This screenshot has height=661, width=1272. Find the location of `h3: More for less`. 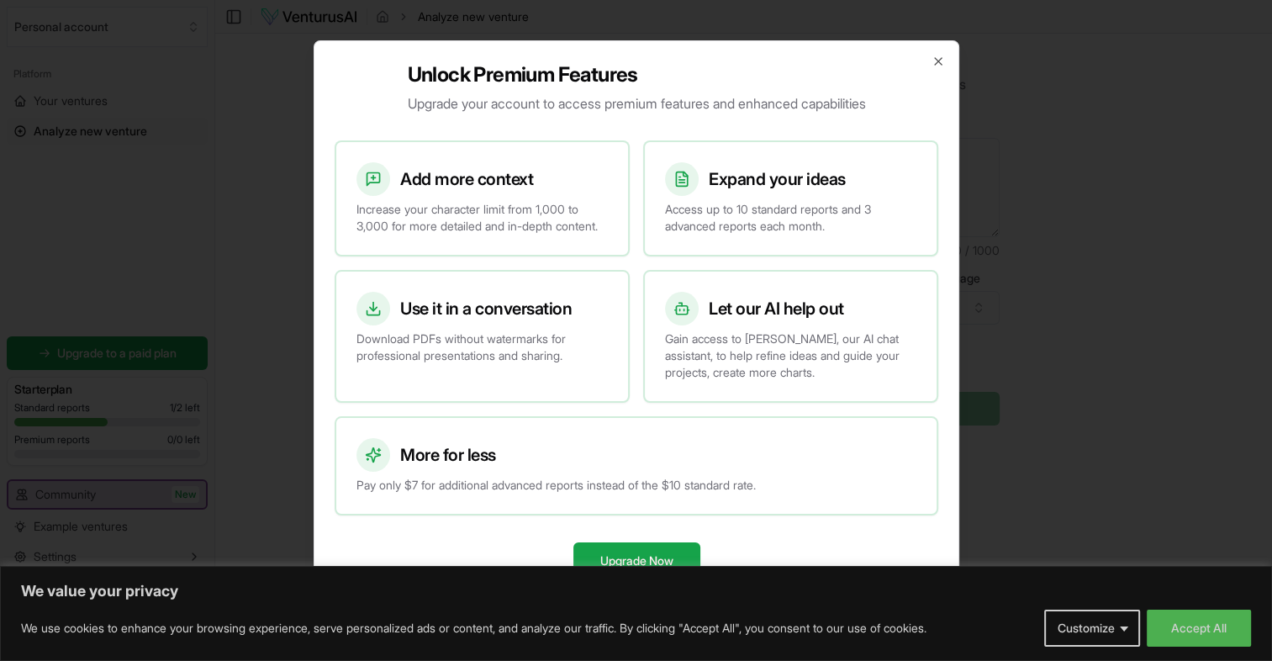

h3: More for less is located at coordinates (448, 455).